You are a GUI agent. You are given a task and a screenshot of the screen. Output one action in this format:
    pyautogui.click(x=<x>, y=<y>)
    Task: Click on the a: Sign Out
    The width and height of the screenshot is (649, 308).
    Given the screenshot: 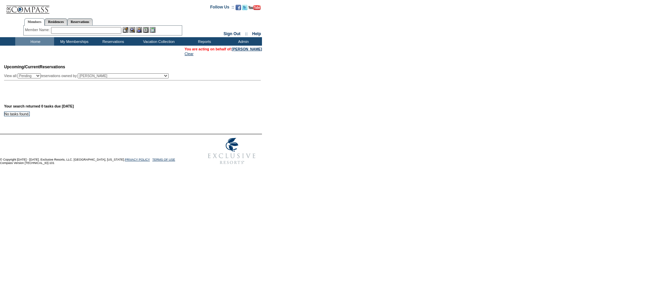 What is the action you would take?
    pyautogui.click(x=232, y=34)
    